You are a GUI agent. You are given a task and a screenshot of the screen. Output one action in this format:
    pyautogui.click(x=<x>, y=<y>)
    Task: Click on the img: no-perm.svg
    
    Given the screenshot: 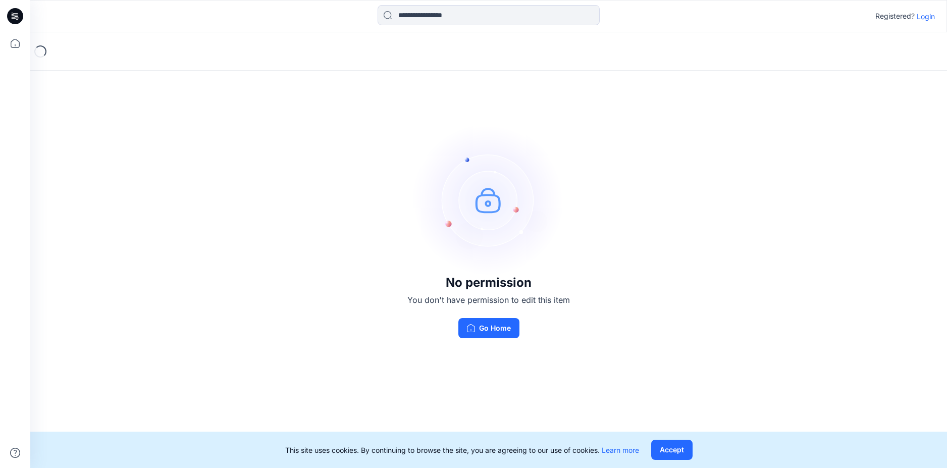 What is the action you would take?
    pyautogui.click(x=489, y=200)
    